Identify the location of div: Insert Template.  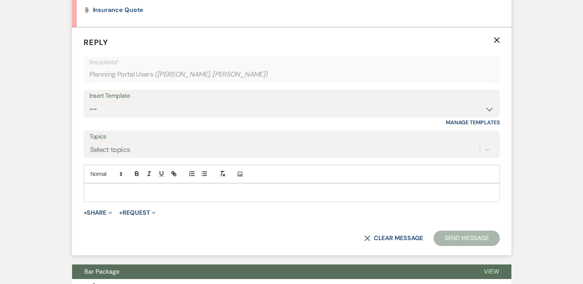
(292, 96).